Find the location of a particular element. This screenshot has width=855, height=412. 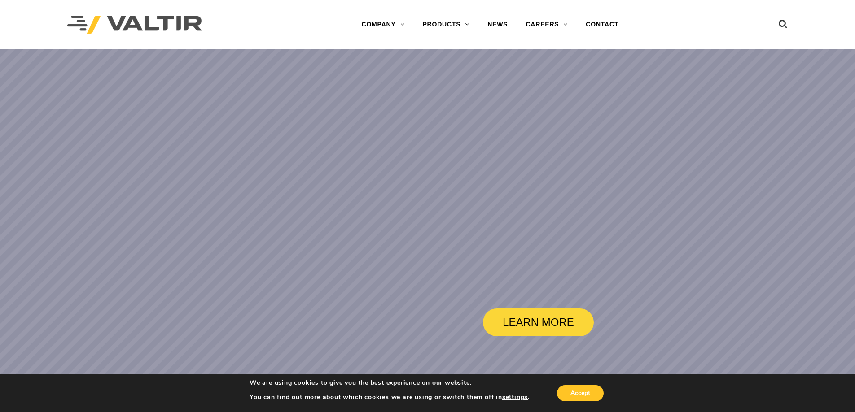

a: CAREERS is located at coordinates (547, 25).